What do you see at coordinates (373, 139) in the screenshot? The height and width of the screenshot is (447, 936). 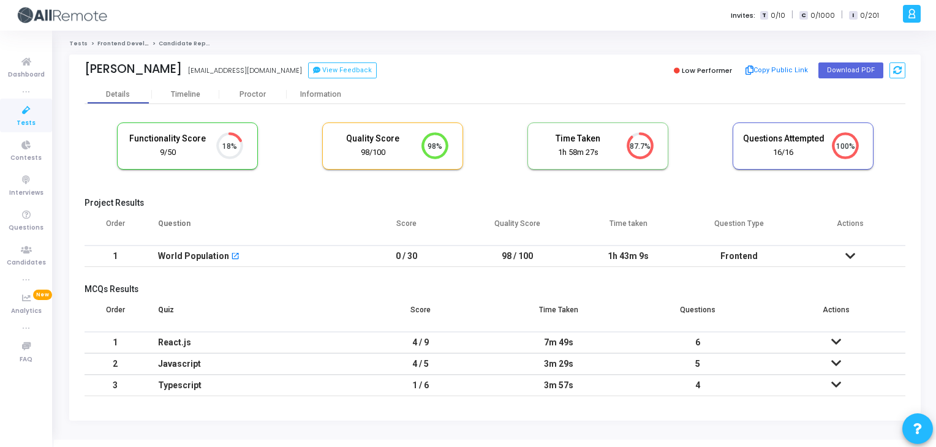 I see `h5: Quality Score` at bounding box center [373, 139].